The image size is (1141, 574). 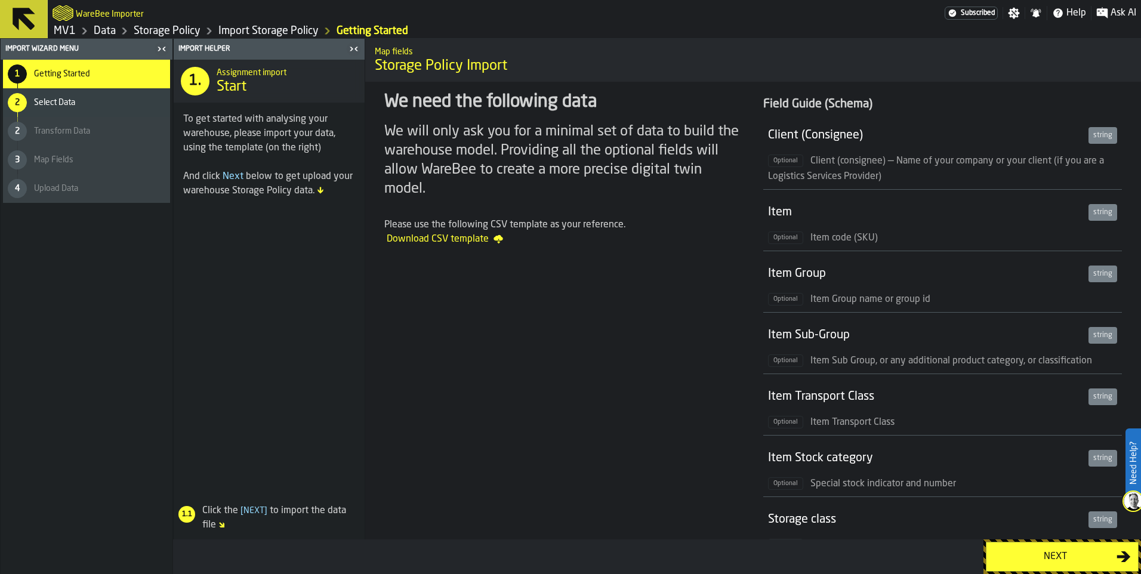 I want to click on div: We need the following data, so click(x=564, y=102).